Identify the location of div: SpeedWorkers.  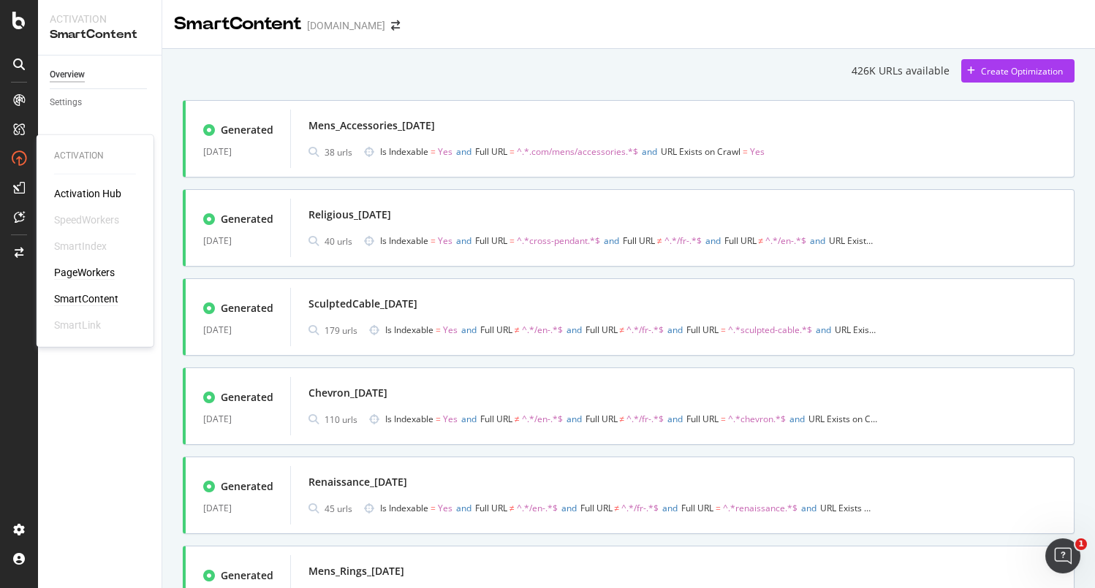
(86, 220).